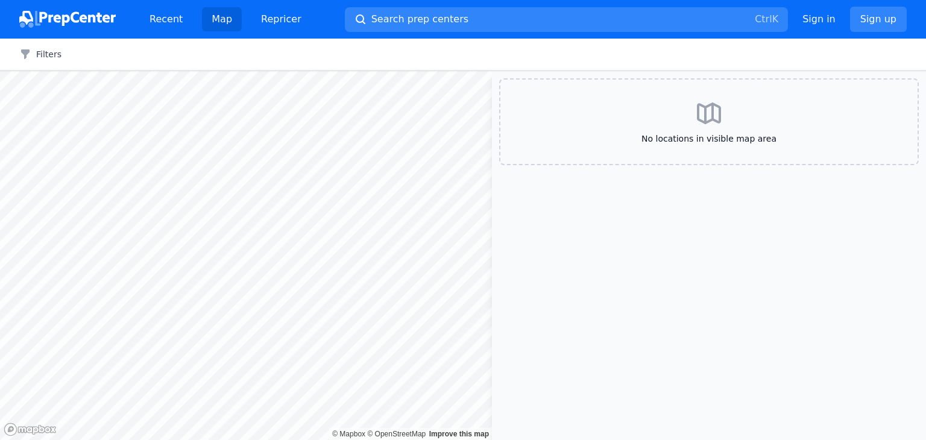 The image size is (926, 440). I want to click on a: Recent, so click(166, 19).